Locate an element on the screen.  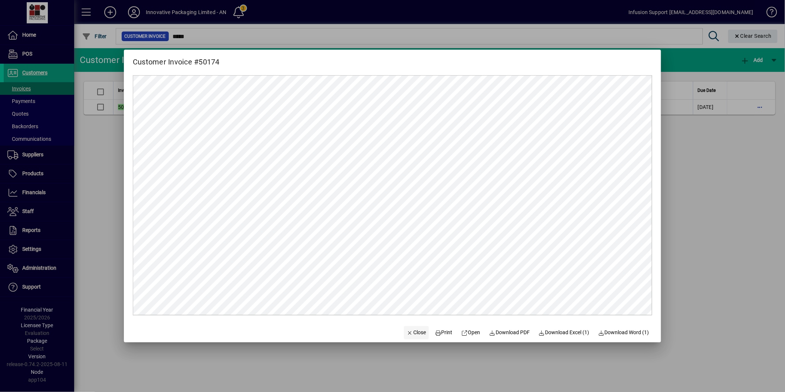
button: Download Excel (1) is located at coordinates (564, 333).